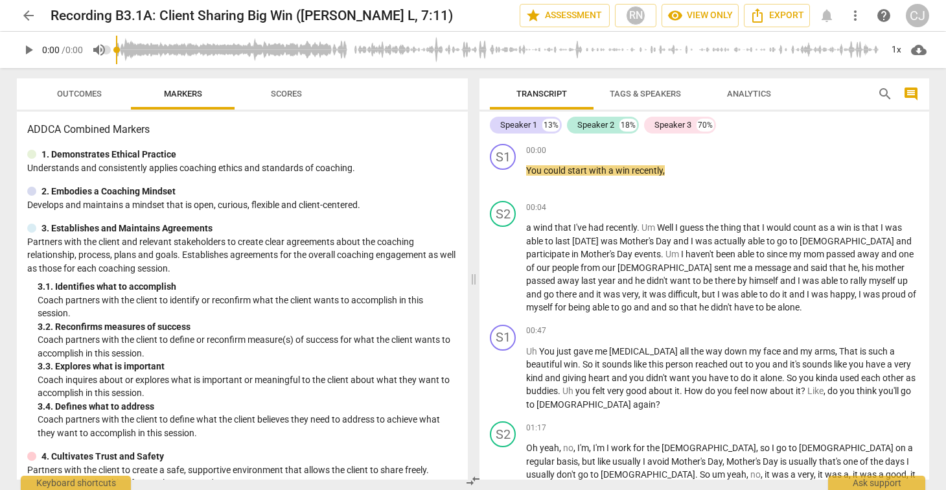 The image size is (946, 490). I want to click on div: 1x, so click(897, 50).